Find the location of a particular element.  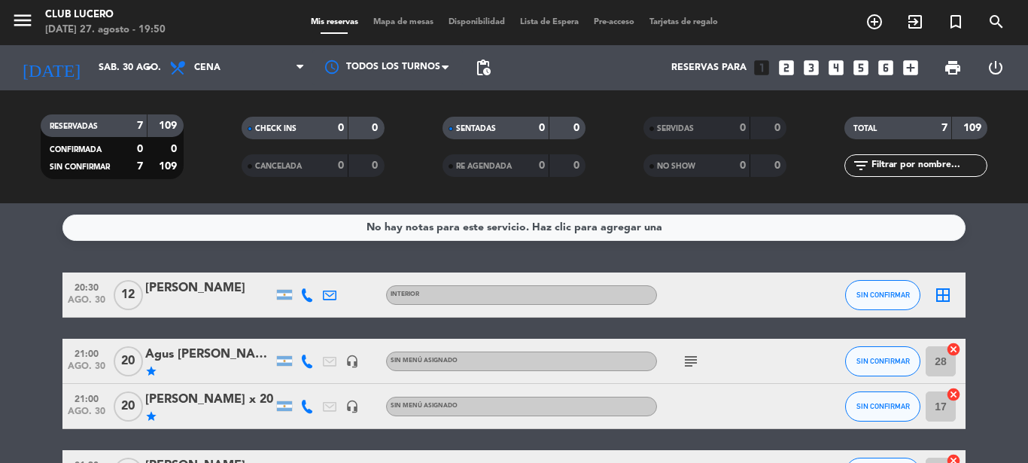

i: looks_one is located at coordinates (761, 68).